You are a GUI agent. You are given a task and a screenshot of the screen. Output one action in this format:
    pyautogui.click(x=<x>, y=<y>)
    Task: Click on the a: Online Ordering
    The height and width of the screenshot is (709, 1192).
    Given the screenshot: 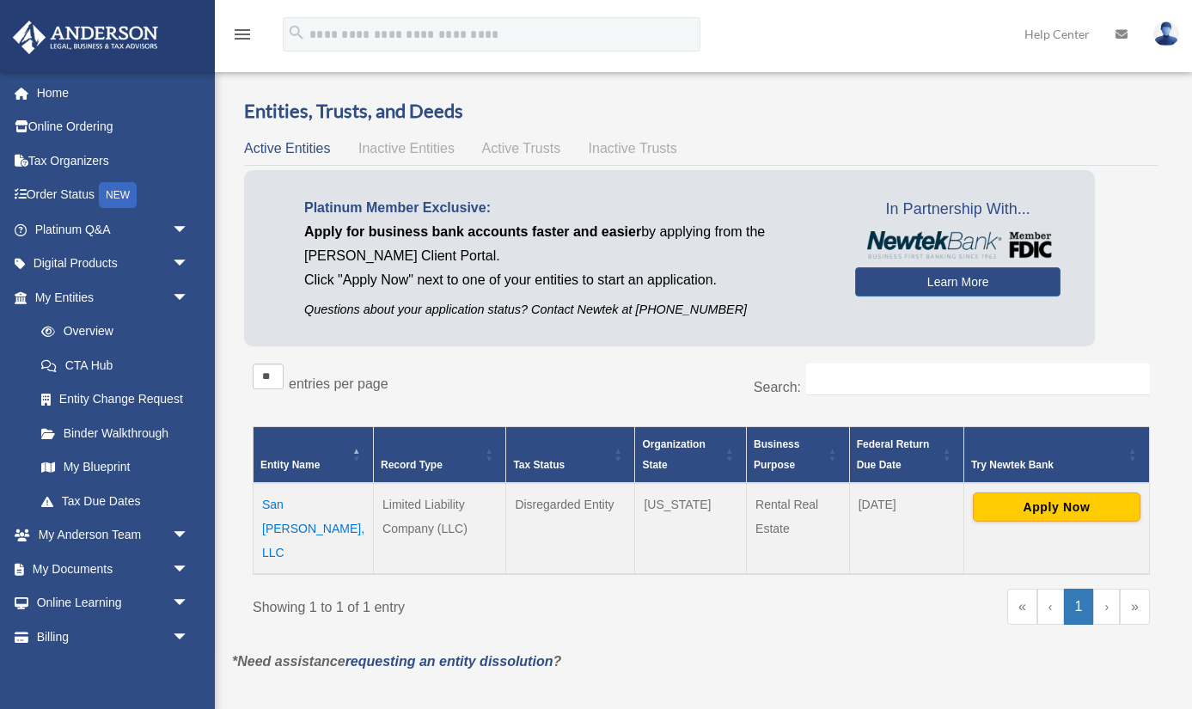 What is the action you would take?
    pyautogui.click(x=113, y=127)
    